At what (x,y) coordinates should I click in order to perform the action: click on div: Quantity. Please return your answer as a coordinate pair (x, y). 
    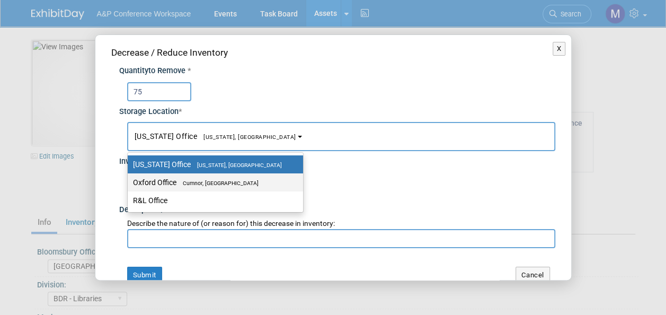
    Looking at the image, I should click on (337, 71).